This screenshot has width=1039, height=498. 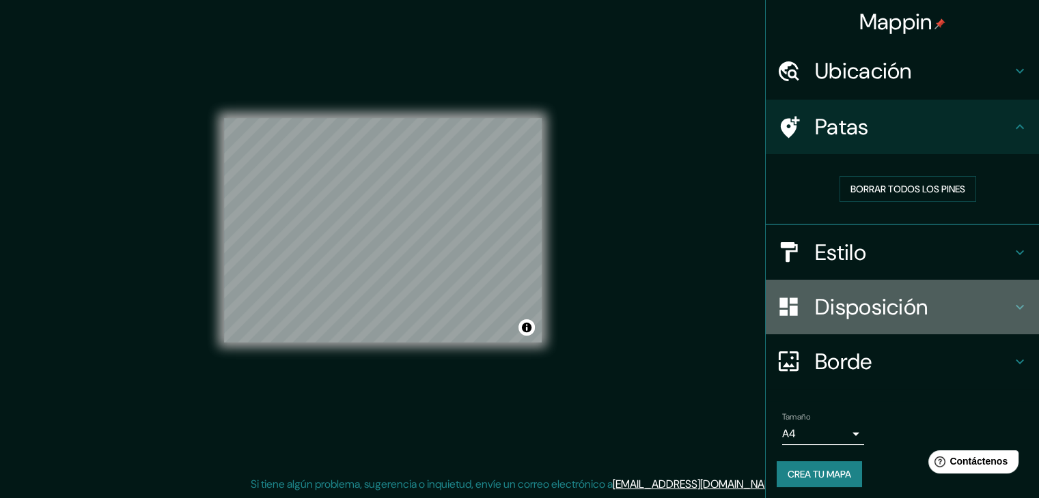 I want to click on font: Disposición, so click(x=871, y=307).